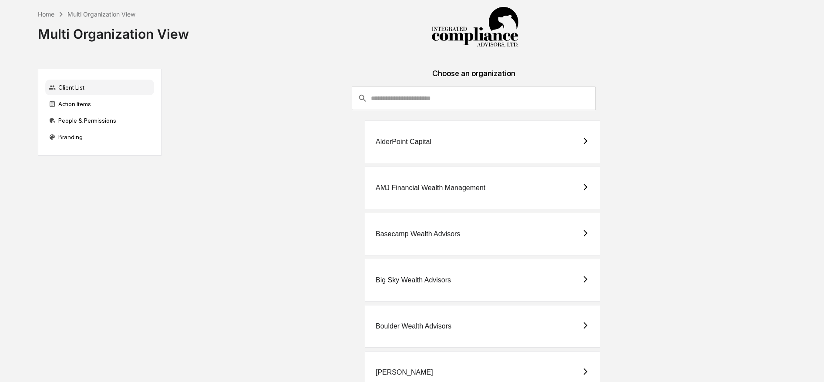 Image resolution: width=824 pixels, height=382 pixels. What do you see at coordinates (100, 104) in the screenshot?
I see `div: Action Items` at bounding box center [100, 104].